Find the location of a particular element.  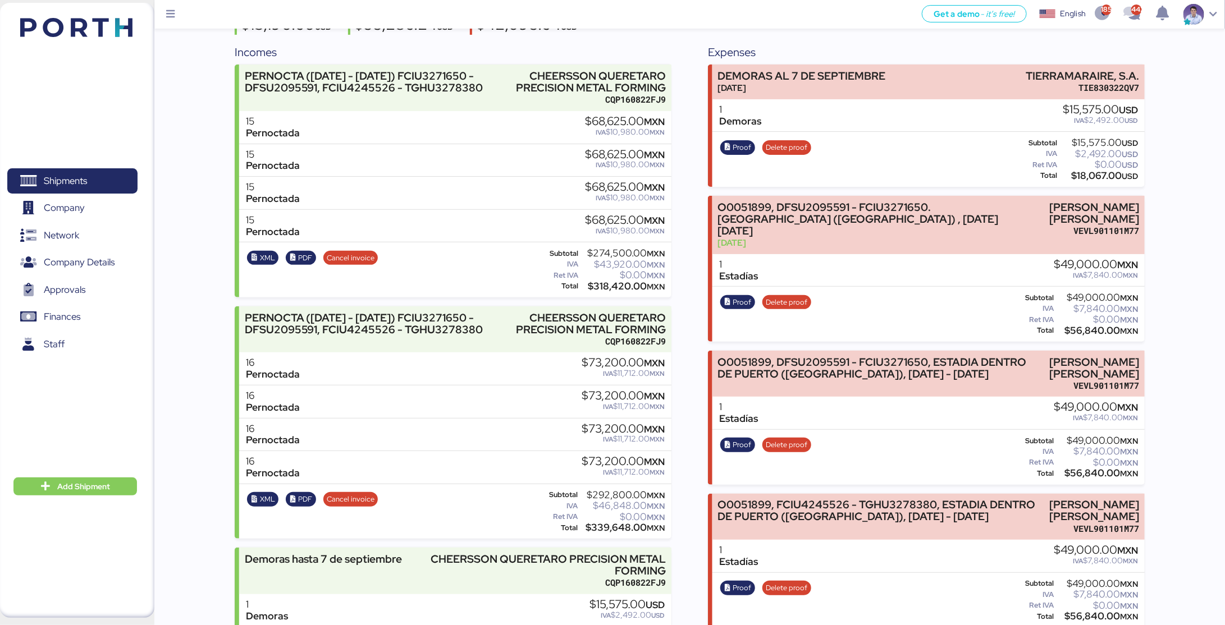

div: $318,420.00 is located at coordinates (623, 286).